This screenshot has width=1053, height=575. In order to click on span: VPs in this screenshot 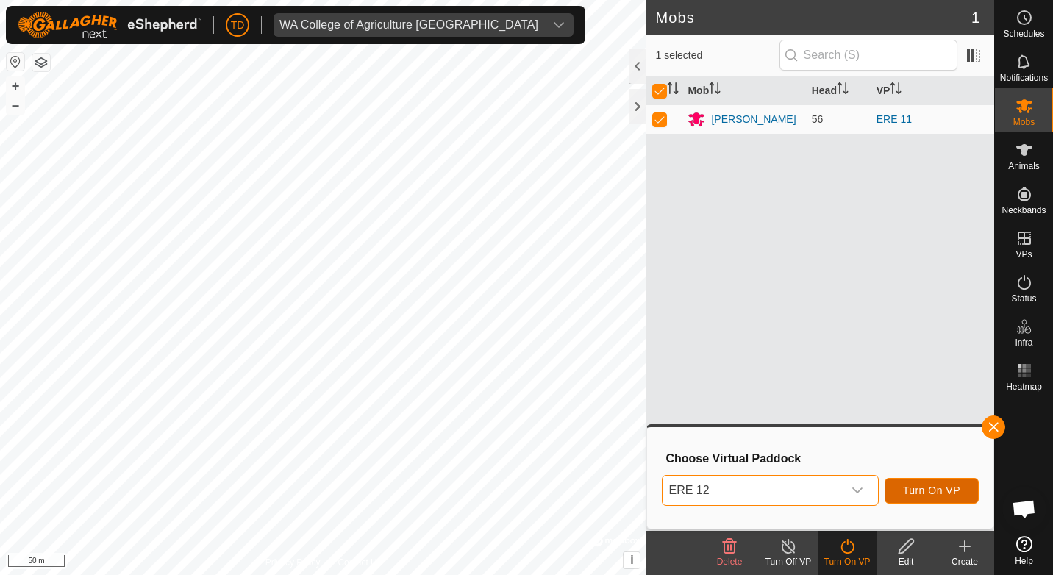, I will do `click(1024, 254)`.